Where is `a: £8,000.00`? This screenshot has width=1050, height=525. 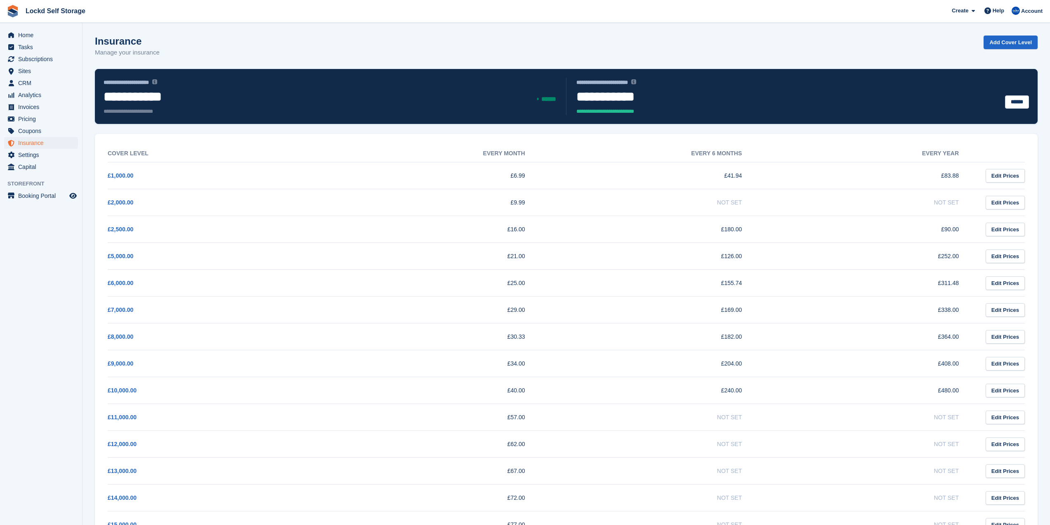 a: £8,000.00 is located at coordinates (121, 336).